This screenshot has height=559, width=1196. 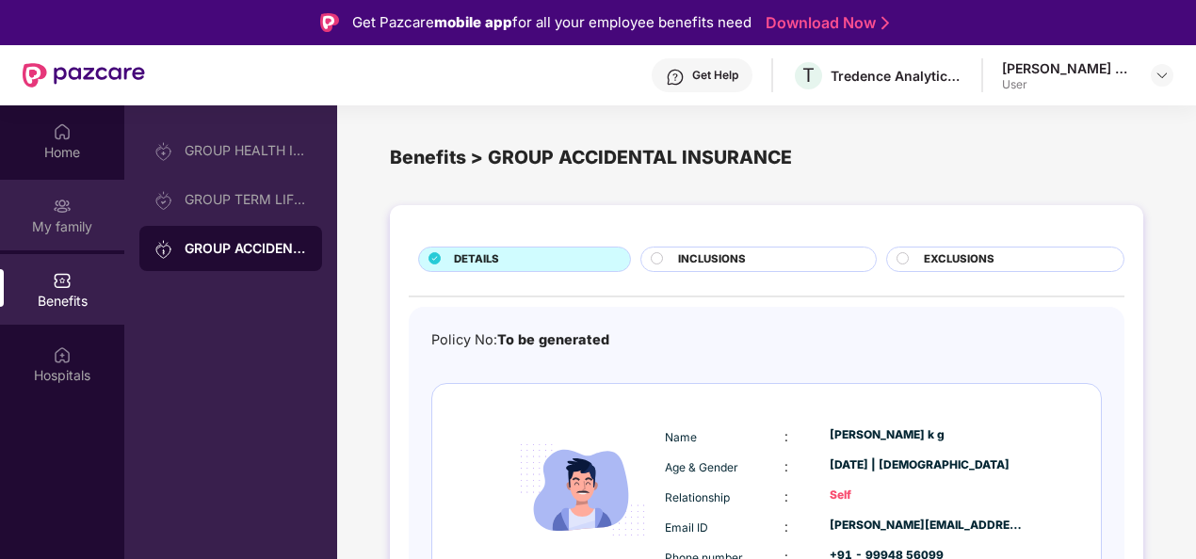 I want to click on div: GROUP TERM LIFE INSURANCE, so click(x=246, y=200).